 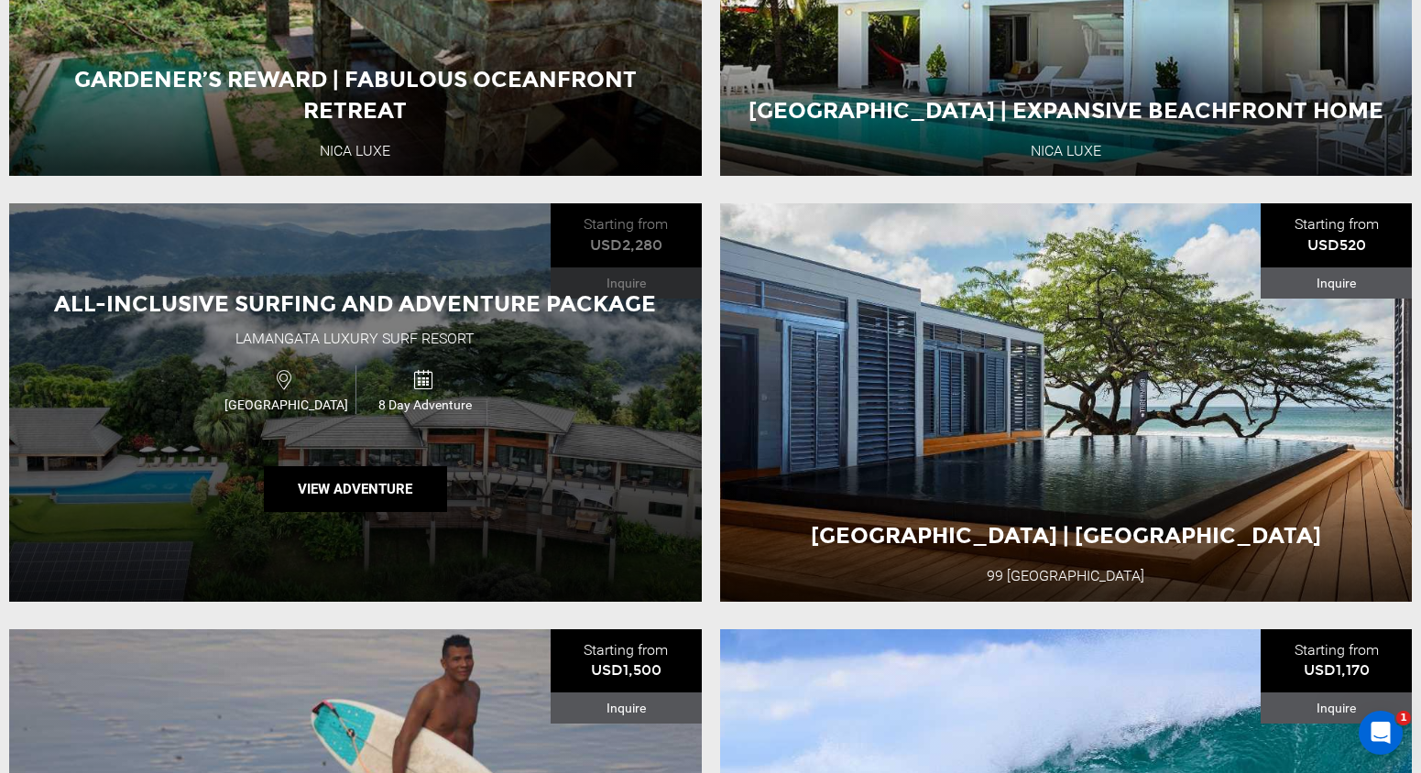 I want to click on span: 1, so click(x=1403, y=718).